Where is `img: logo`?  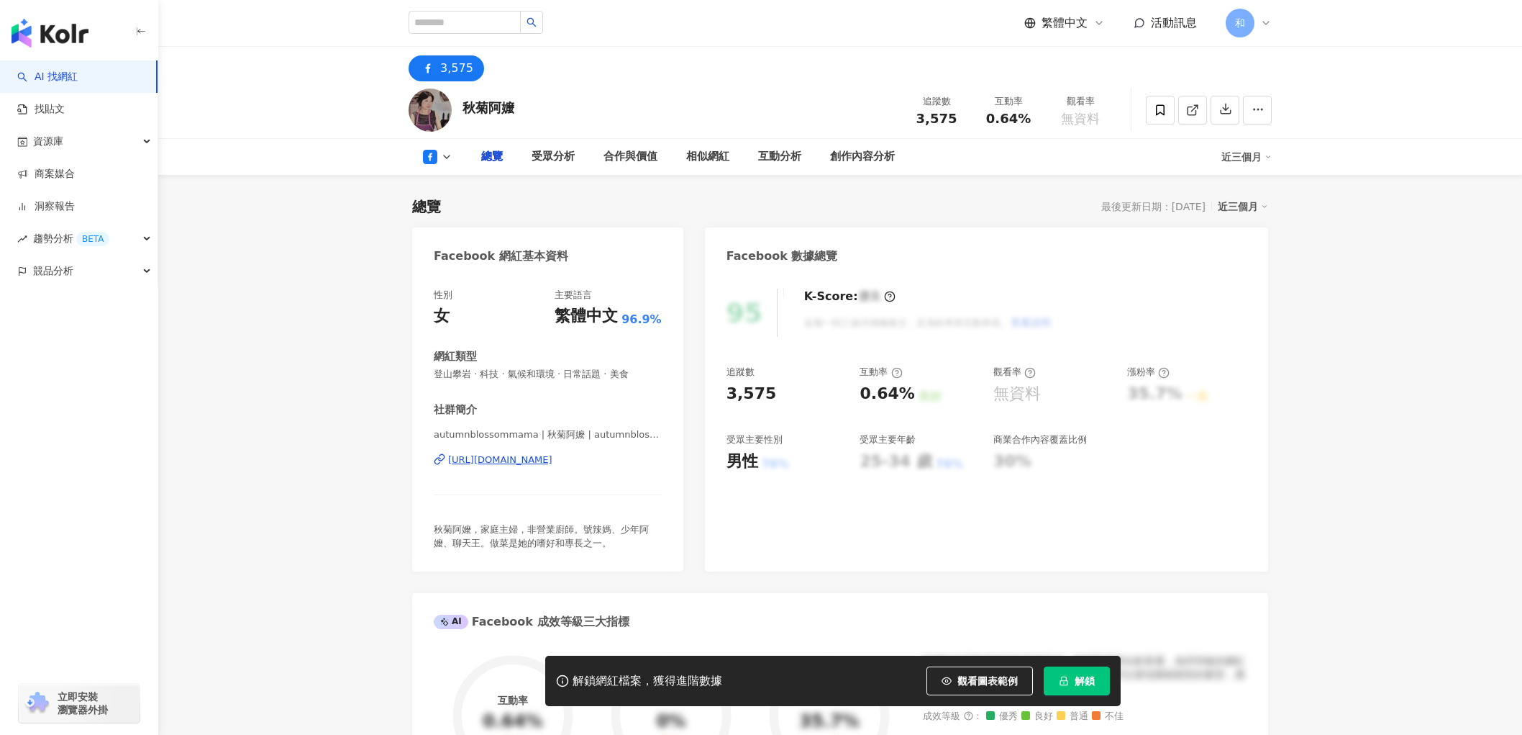
img: logo is located at coordinates (50, 33).